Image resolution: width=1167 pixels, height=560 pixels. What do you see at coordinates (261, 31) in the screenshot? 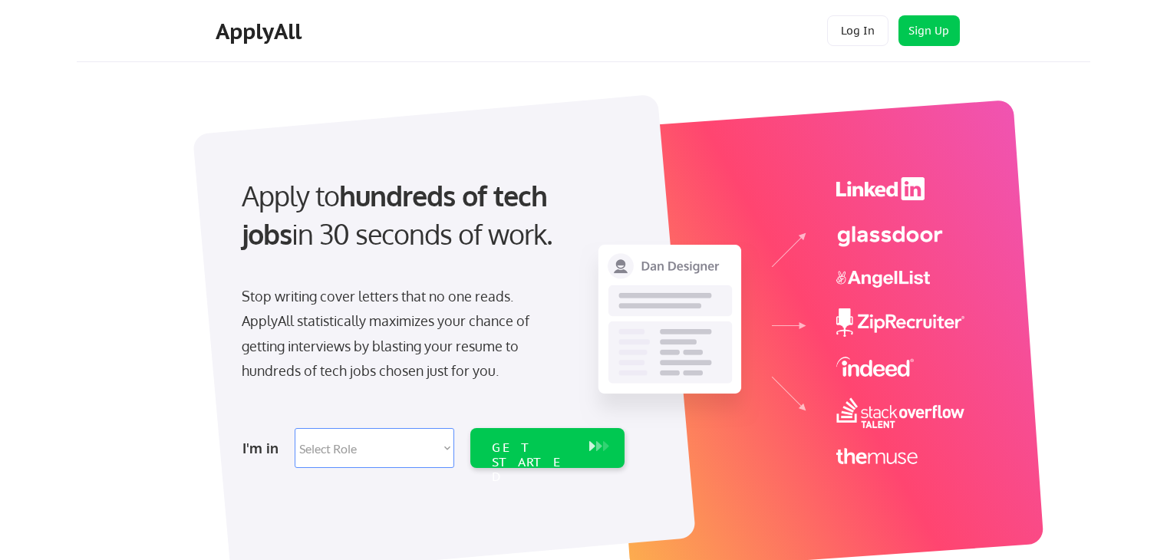
I see `div: ApplyAll` at bounding box center [261, 31].